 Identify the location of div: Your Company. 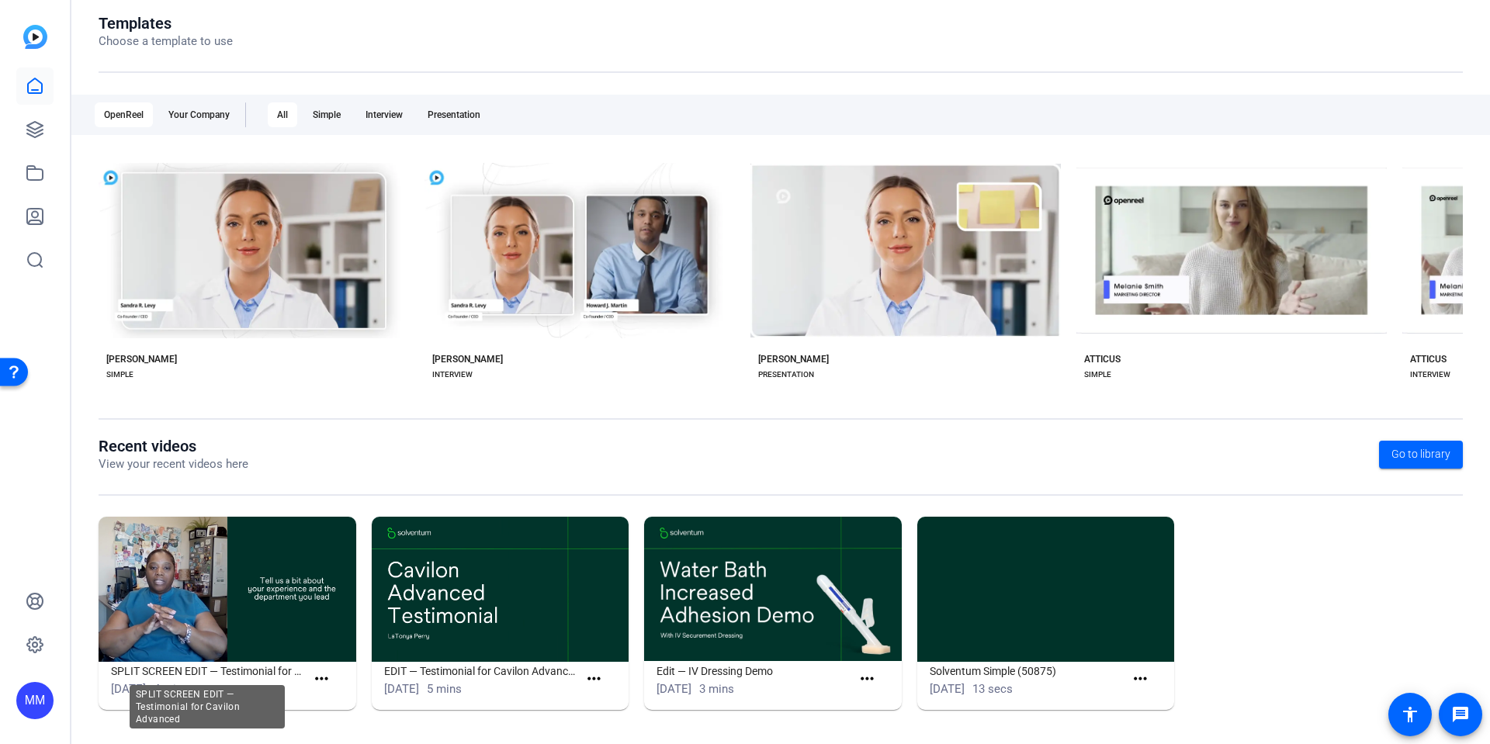
(199, 115).